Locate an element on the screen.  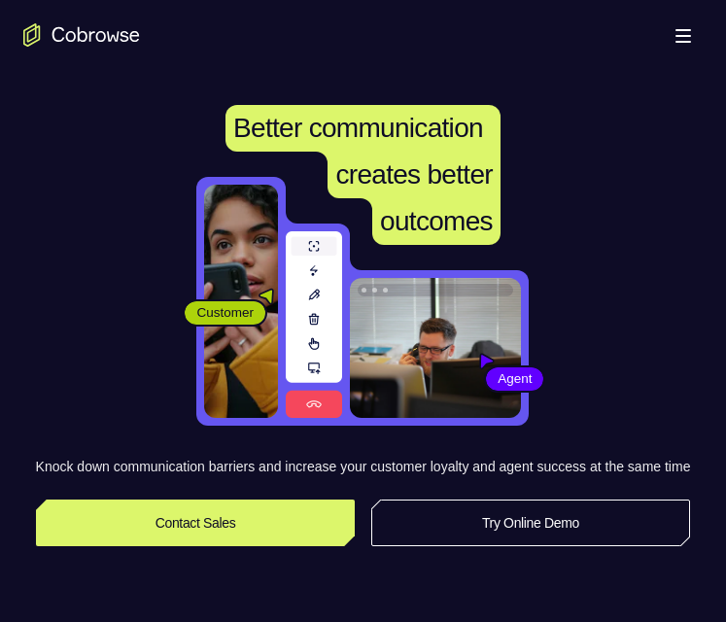
a: Contact Sales is located at coordinates (195, 523).